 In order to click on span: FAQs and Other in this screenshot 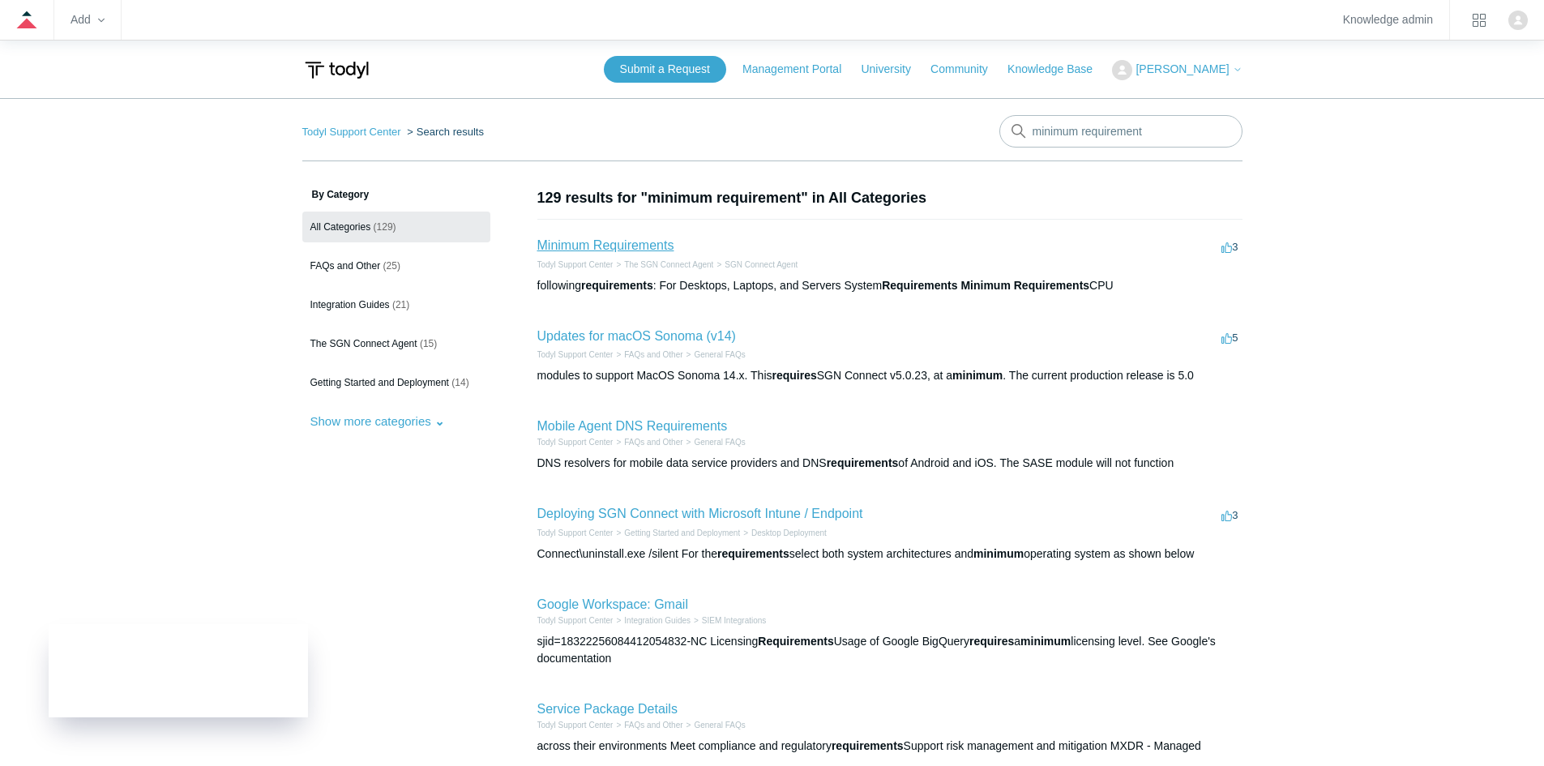, I will do `click(345, 266)`.